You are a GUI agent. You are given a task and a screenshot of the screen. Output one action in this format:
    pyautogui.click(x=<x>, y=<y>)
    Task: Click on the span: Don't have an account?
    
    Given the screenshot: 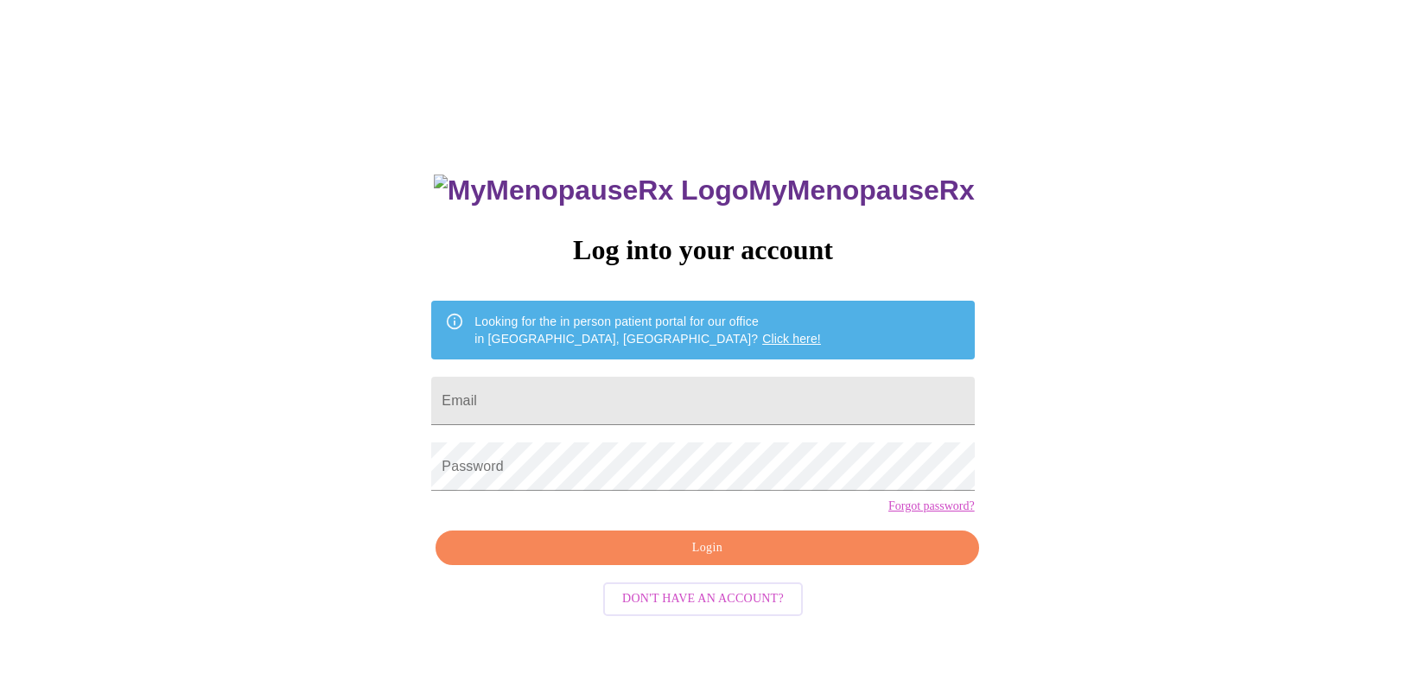 What is the action you would take?
    pyautogui.click(x=702, y=599)
    